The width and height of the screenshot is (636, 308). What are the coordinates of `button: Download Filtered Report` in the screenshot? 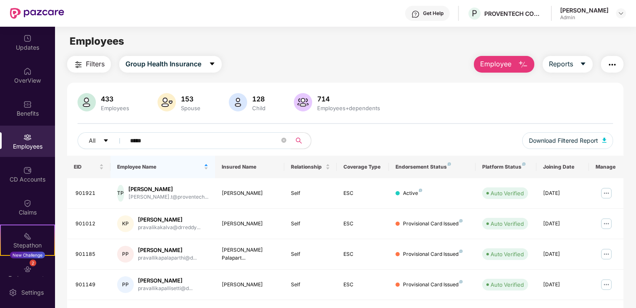 It's located at (568, 141).